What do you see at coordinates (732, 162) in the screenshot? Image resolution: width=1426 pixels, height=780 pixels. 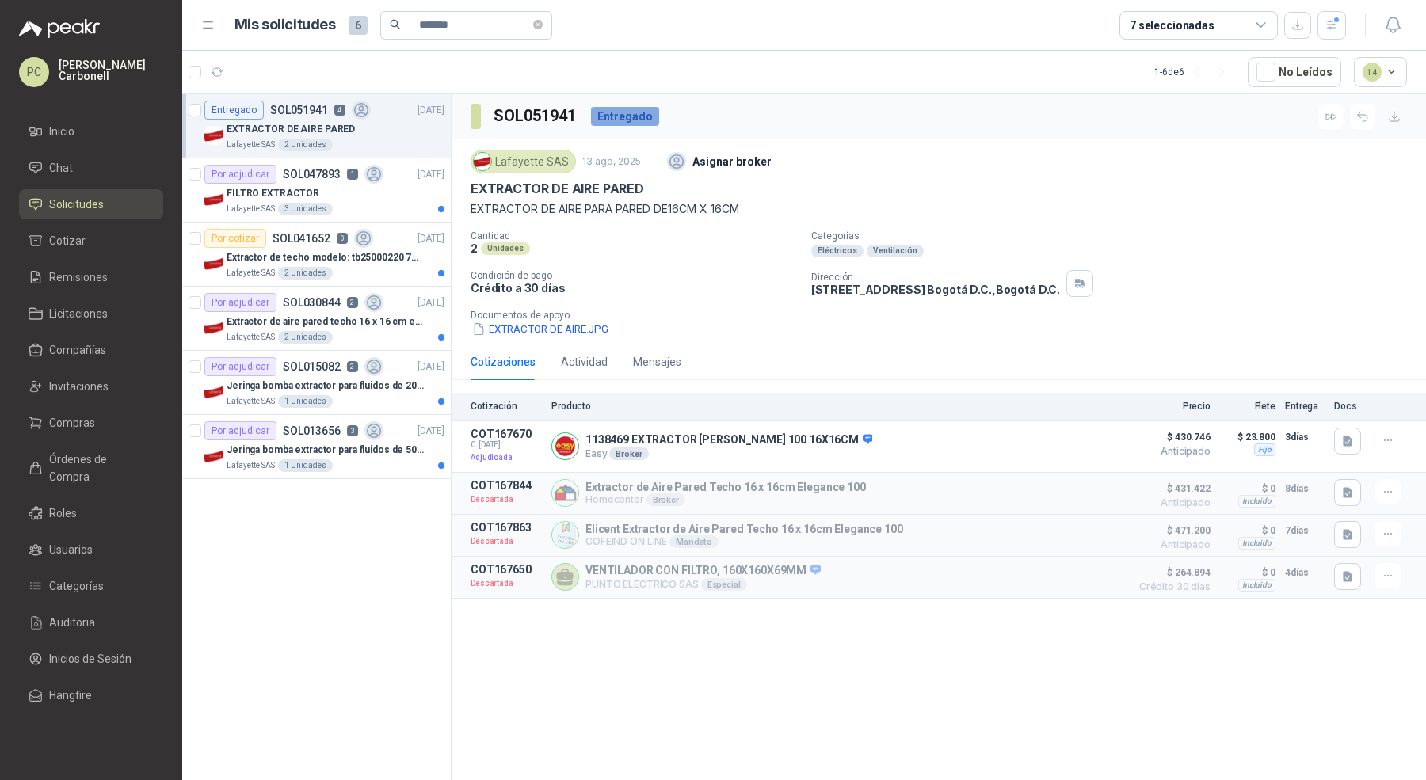 I see `p: Asignar broker` at bounding box center [732, 162].